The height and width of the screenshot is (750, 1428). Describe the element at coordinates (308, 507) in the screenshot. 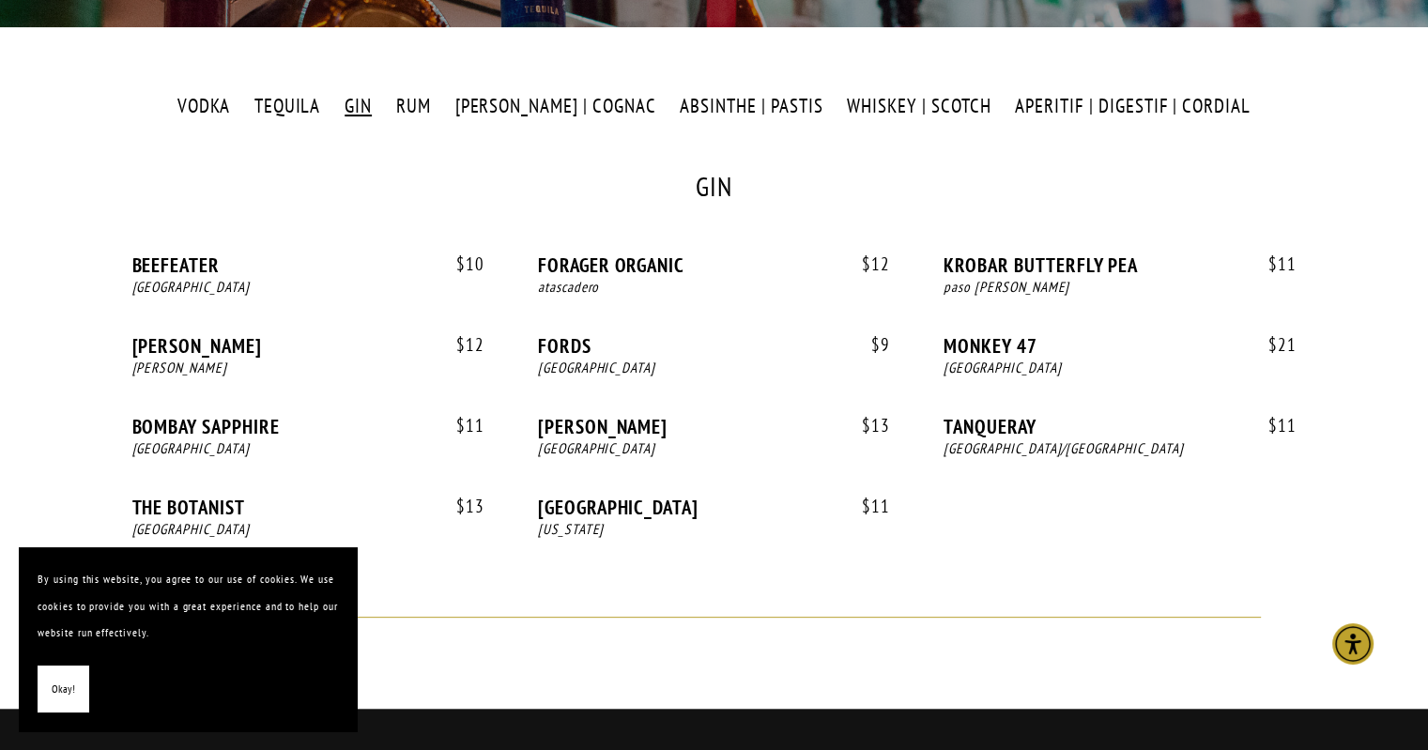

I see `div: THE BOTANIST` at that location.